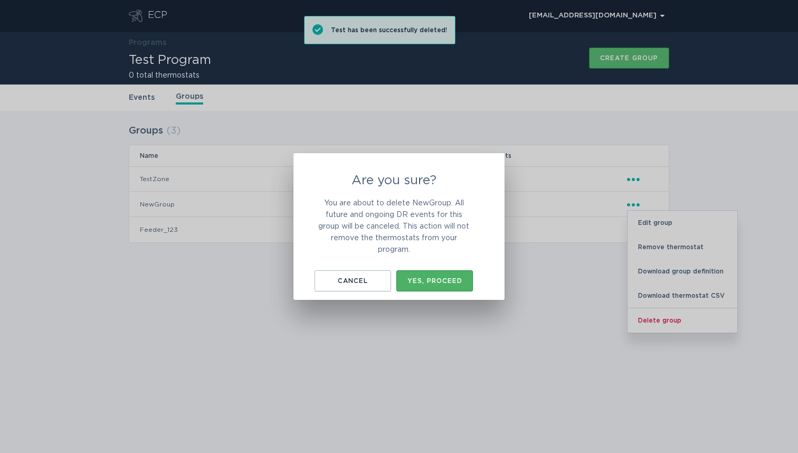 Image resolution: width=798 pixels, height=453 pixels. What do you see at coordinates (434, 281) in the screenshot?
I see `div: Yes, proceed` at bounding box center [434, 281].